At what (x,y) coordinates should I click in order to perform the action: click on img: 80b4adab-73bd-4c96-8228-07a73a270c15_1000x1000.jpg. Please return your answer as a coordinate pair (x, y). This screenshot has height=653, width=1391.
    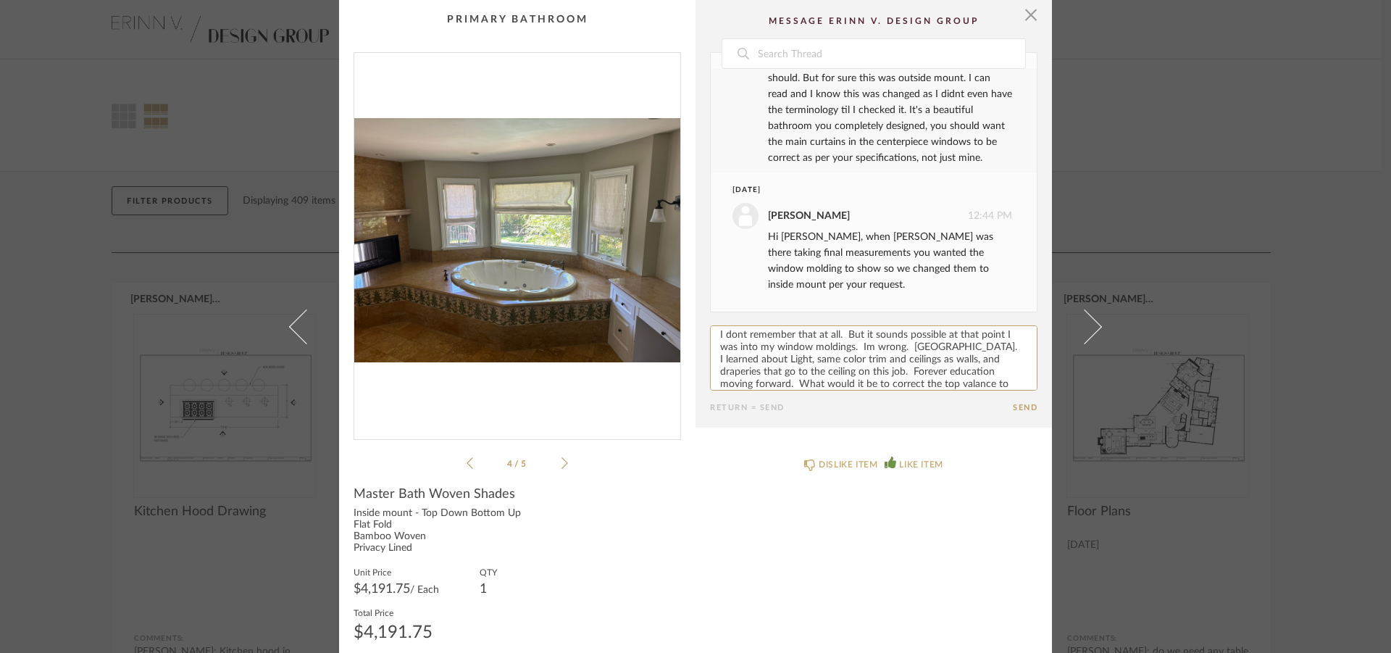
    Looking at the image, I should click on (517, 240).